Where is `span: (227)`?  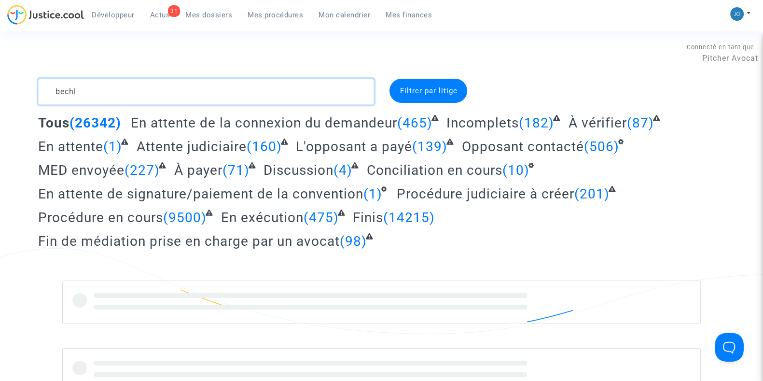 span: (227) is located at coordinates (142, 170).